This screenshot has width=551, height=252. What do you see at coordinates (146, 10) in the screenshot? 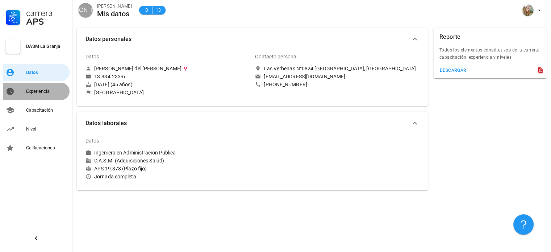
I see `span: B` at bounding box center [146, 10].